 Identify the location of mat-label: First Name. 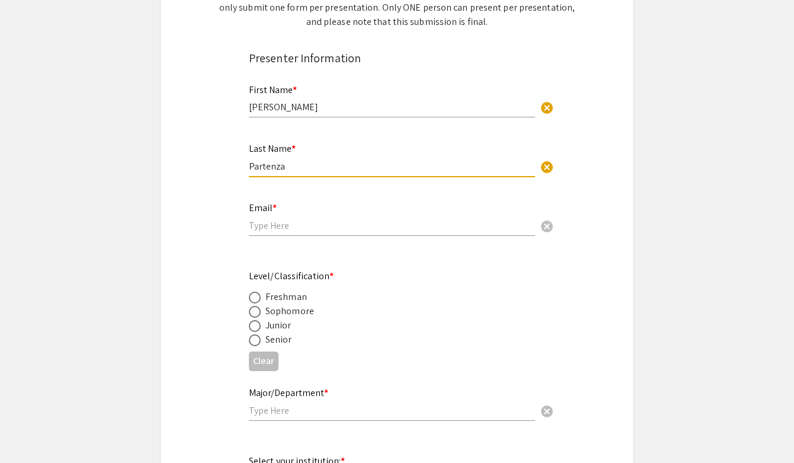
(272, 89).